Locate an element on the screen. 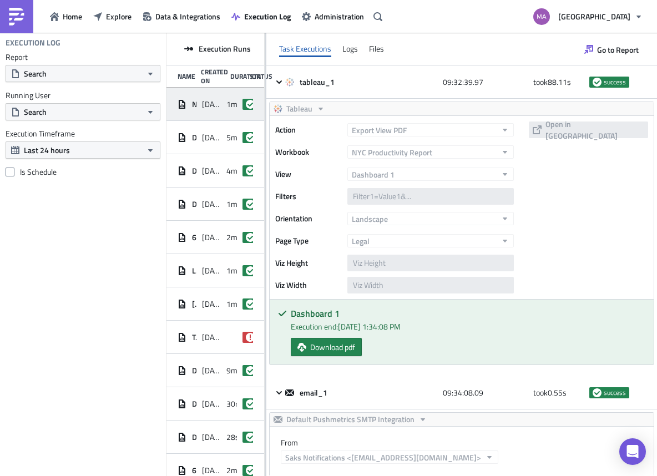 The width and height of the screenshot is (657, 476). button: Data & Integrations is located at coordinates (181, 16).